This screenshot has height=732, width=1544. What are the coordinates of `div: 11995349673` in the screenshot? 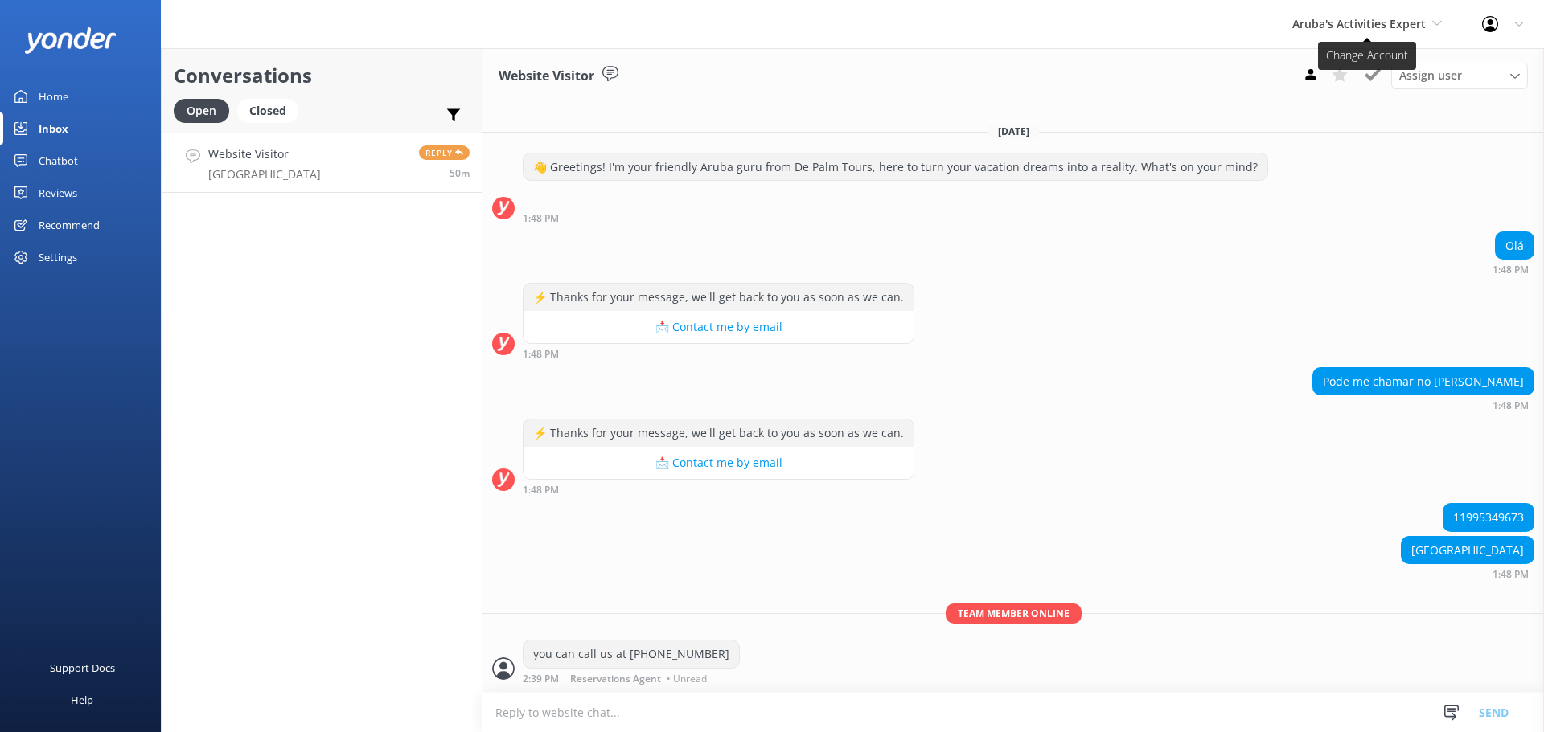 It's located at (1488, 518).